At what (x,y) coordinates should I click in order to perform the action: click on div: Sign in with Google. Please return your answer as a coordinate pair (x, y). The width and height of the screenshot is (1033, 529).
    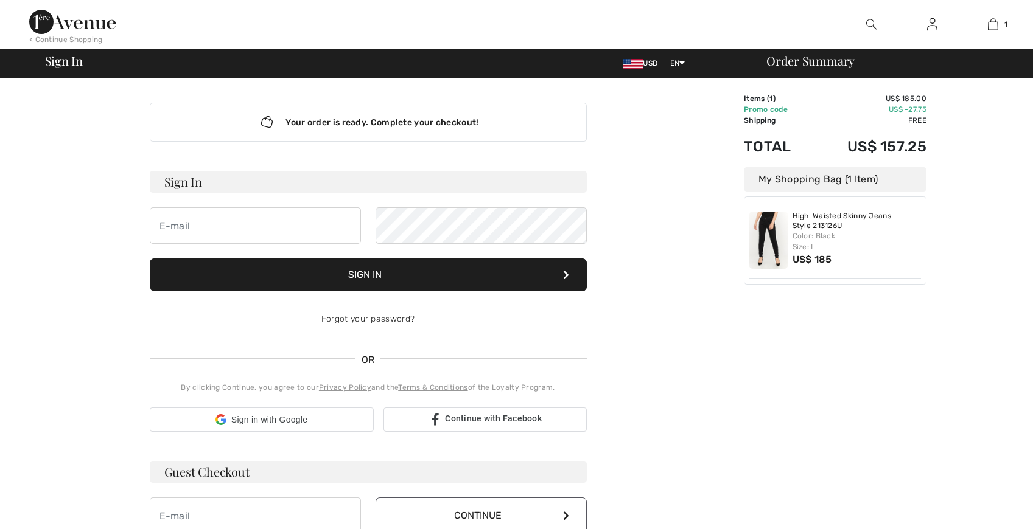
    Looking at the image, I should click on (262, 420).